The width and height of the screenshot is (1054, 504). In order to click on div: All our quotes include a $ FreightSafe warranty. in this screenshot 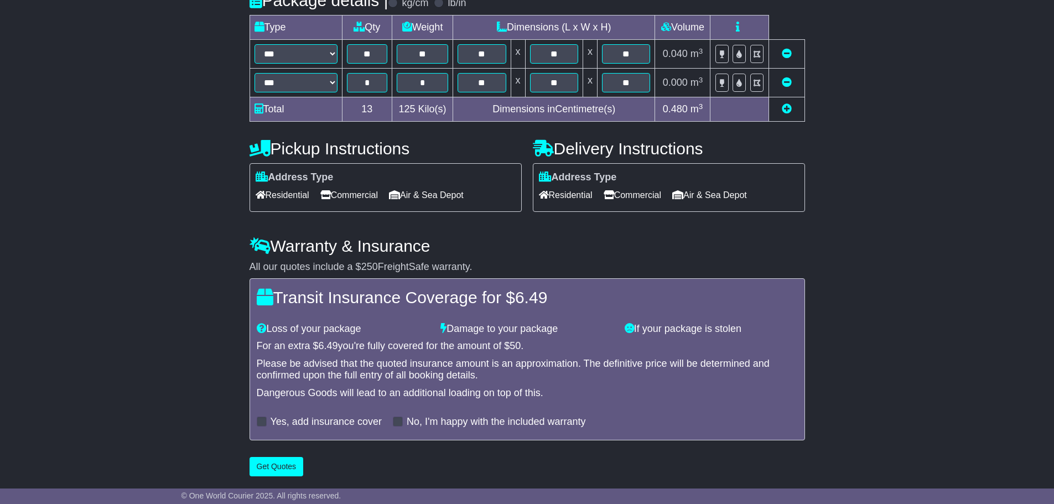, I will do `click(527, 267)`.